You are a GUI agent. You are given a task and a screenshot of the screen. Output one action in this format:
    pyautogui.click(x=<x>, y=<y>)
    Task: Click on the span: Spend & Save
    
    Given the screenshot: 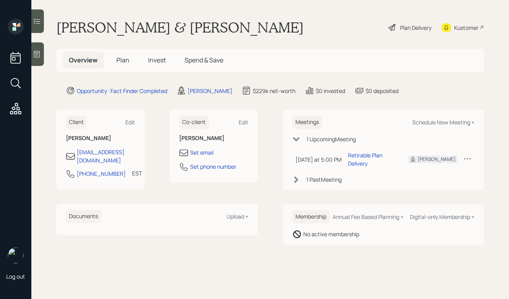 What is the action you would take?
    pyautogui.click(x=204, y=60)
    